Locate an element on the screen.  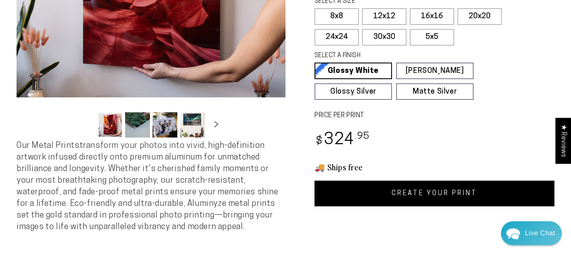
a: CREATE YOUR PRINT is located at coordinates (434, 193).